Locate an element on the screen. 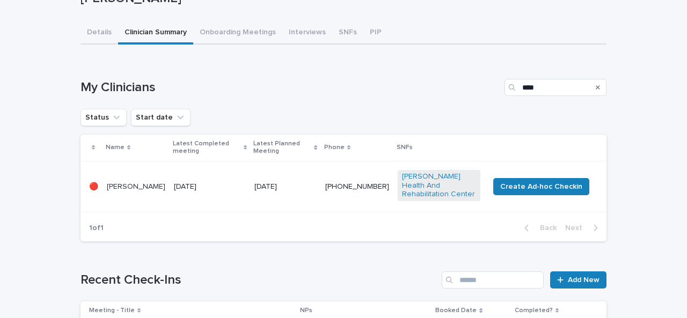 This screenshot has height=318, width=687. button: SNFs is located at coordinates (348, 33).